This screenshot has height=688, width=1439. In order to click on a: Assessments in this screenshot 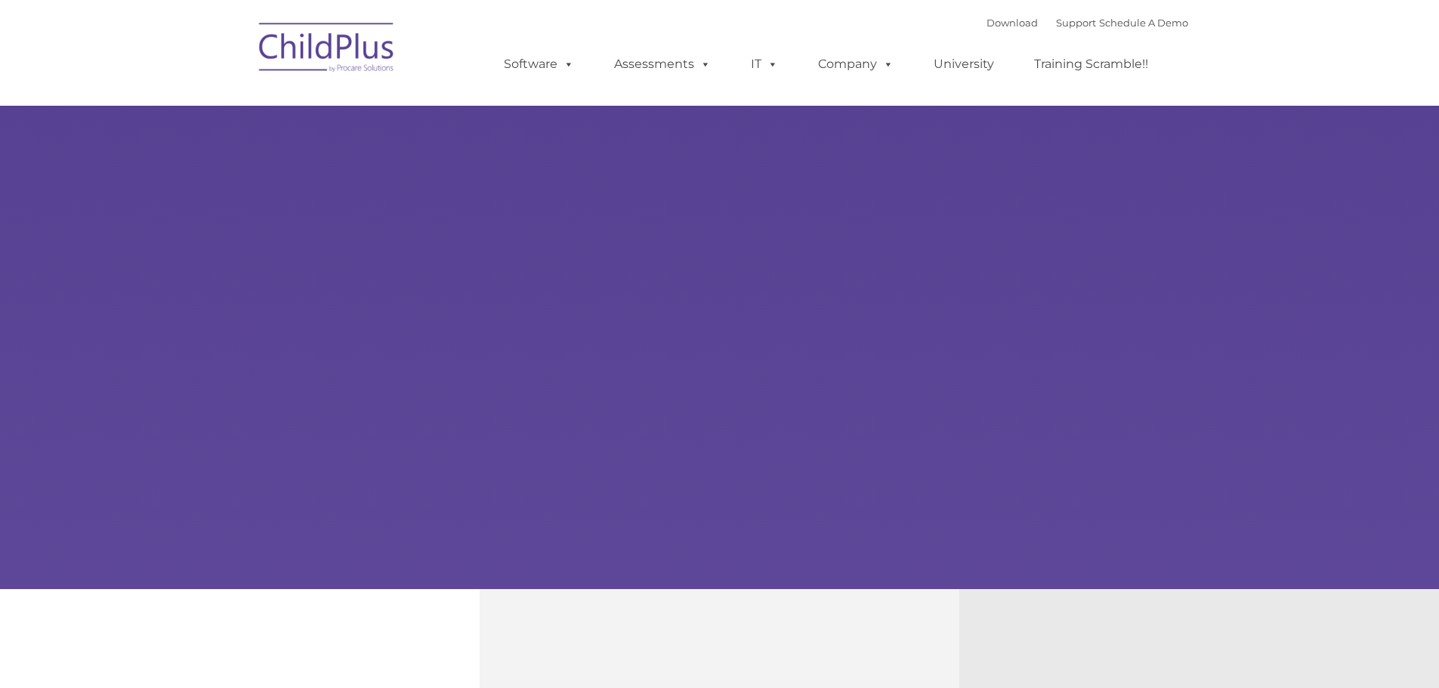, I will do `click(662, 64)`.